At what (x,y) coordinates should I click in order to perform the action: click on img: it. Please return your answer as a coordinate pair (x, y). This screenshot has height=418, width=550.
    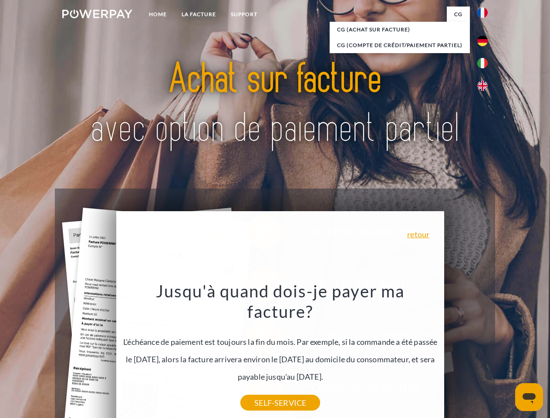
    Looking at the image, I should click on (482, 63).